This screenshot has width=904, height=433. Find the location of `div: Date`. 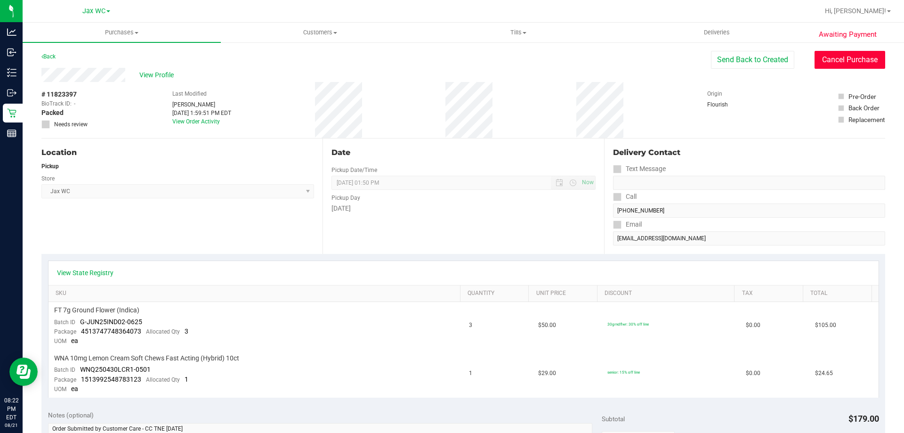

div: Date is located at coordinates (463, 153).